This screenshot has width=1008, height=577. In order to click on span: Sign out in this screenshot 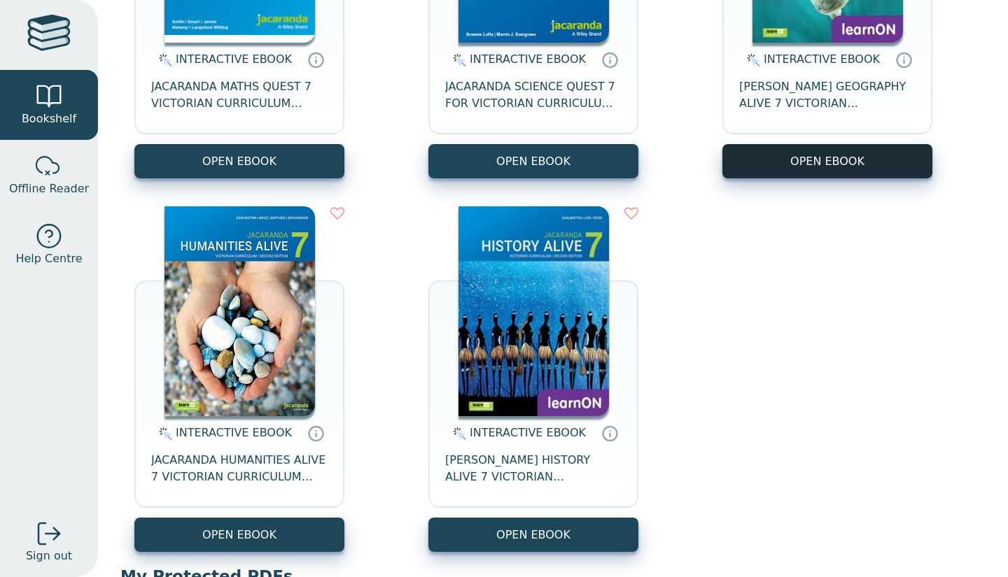, I will do `click(49, 556)`.